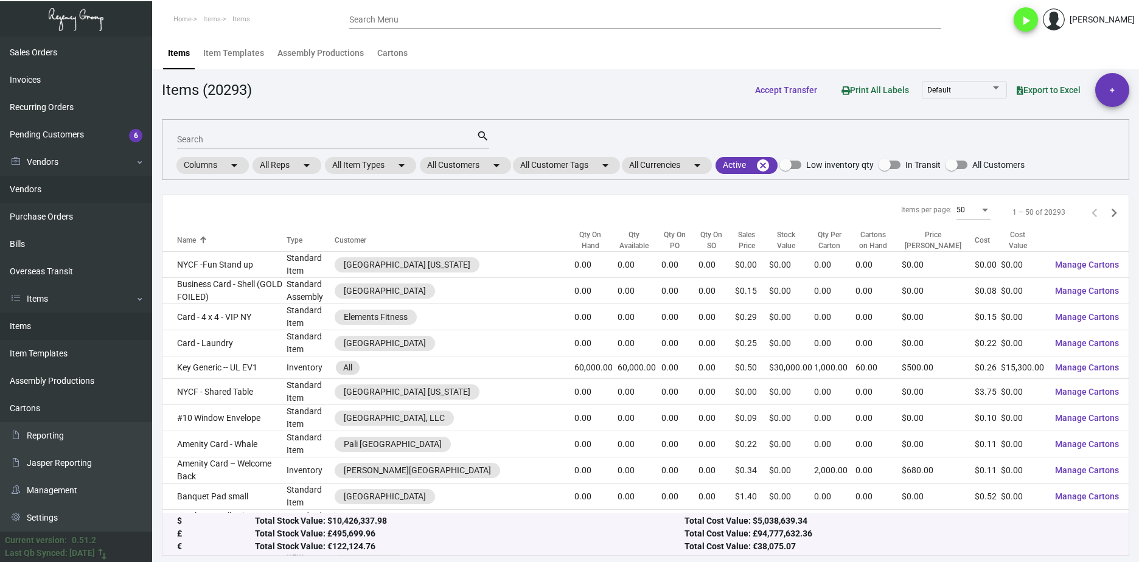 The width and height of the screenshot is (1139, 562). I want to click on mat-chip: Active, so click(747, 166).